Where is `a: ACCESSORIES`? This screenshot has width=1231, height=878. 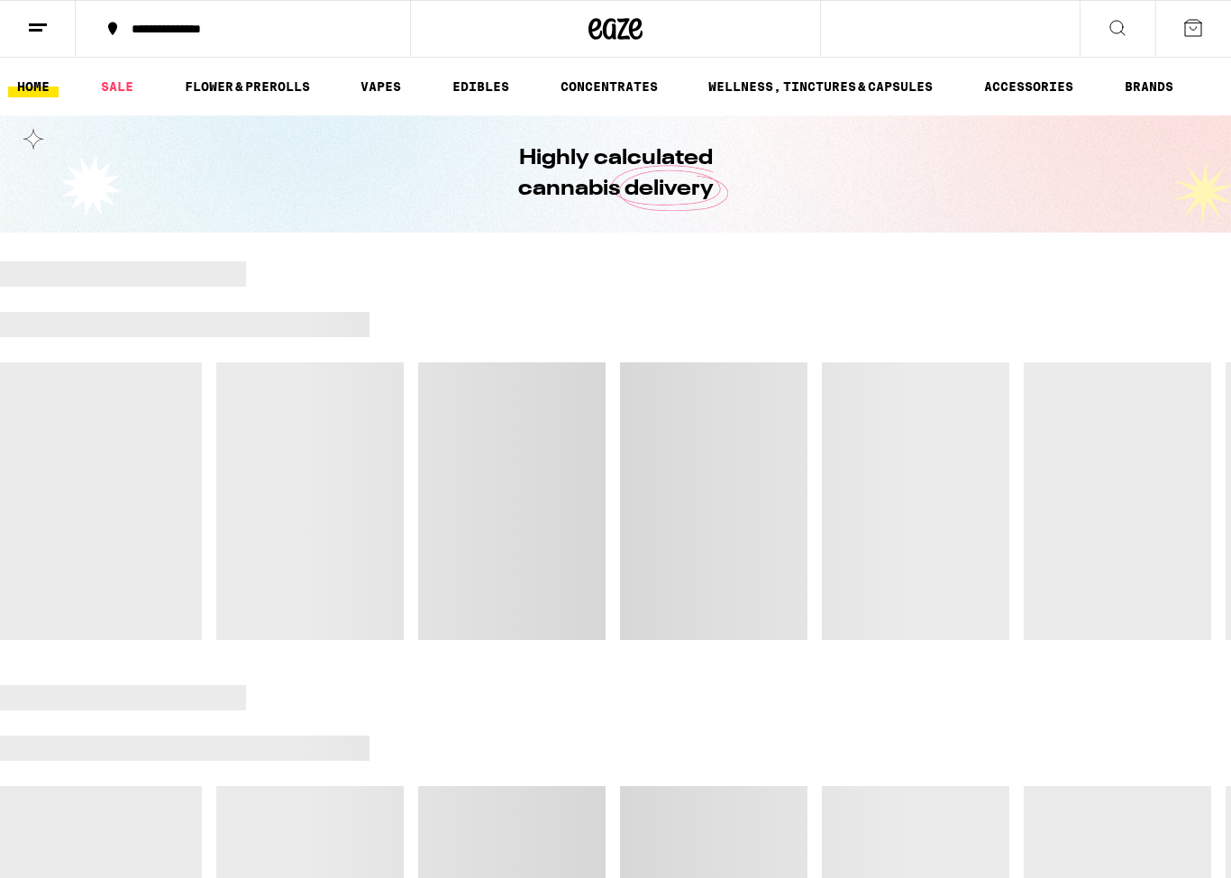
a: ACCESSORIES is located at coordinates (1028, 87).